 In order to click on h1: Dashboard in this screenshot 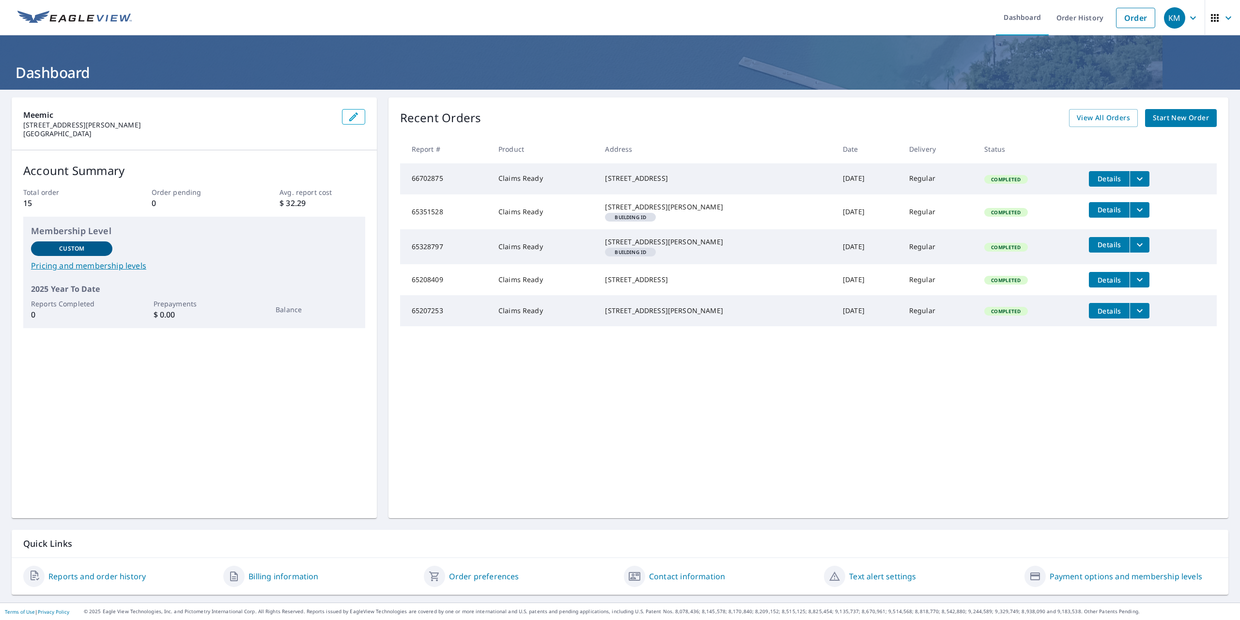, I will do `click(620, 72)`.